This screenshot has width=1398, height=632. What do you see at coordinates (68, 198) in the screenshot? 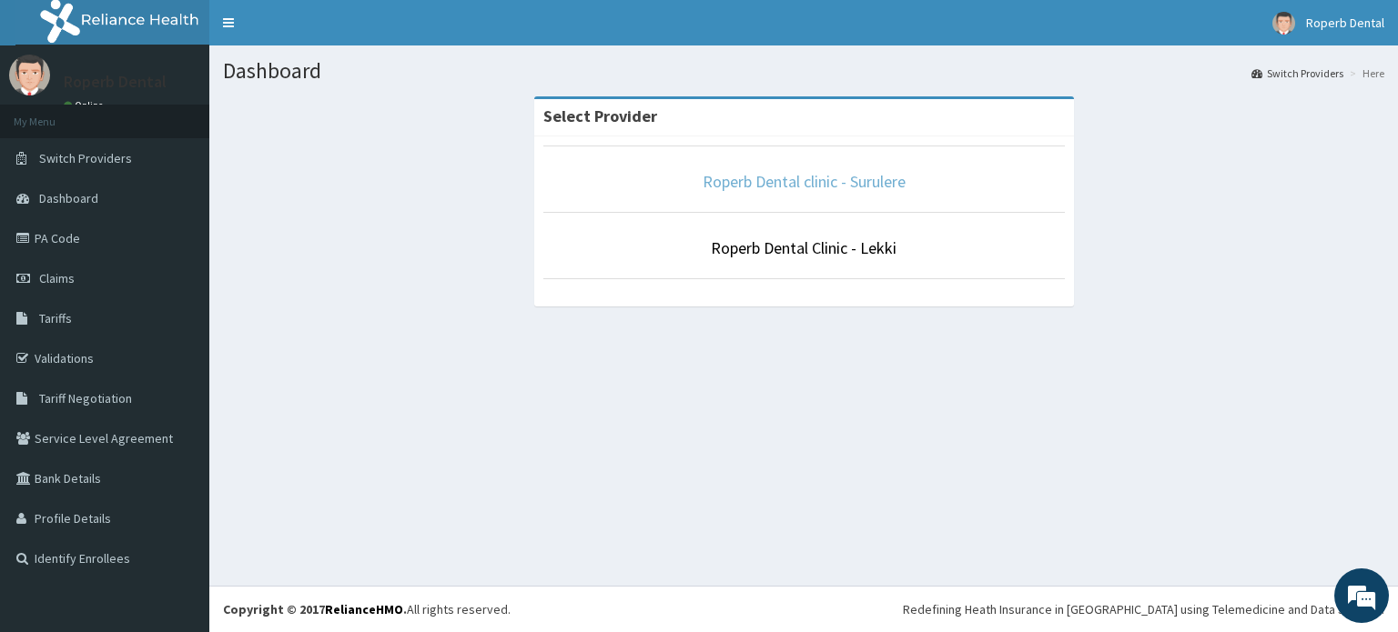
I see `span: Dashboard` at bounding box center [68, 198].